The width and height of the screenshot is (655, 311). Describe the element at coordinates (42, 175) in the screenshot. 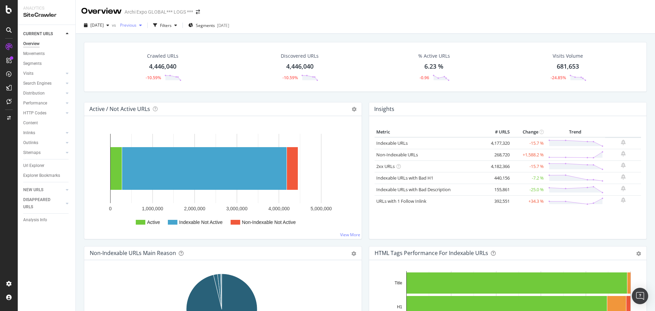

I see `div: Explorer Bookmarks` at that location.